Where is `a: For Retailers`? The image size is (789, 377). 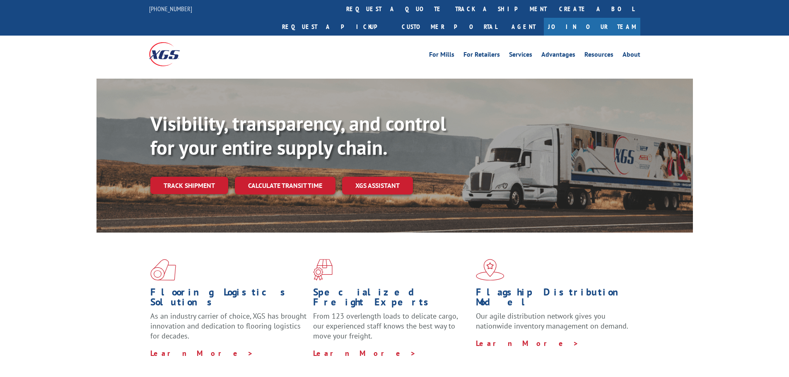 a: For Retailers is located at coordinates (482, 56).